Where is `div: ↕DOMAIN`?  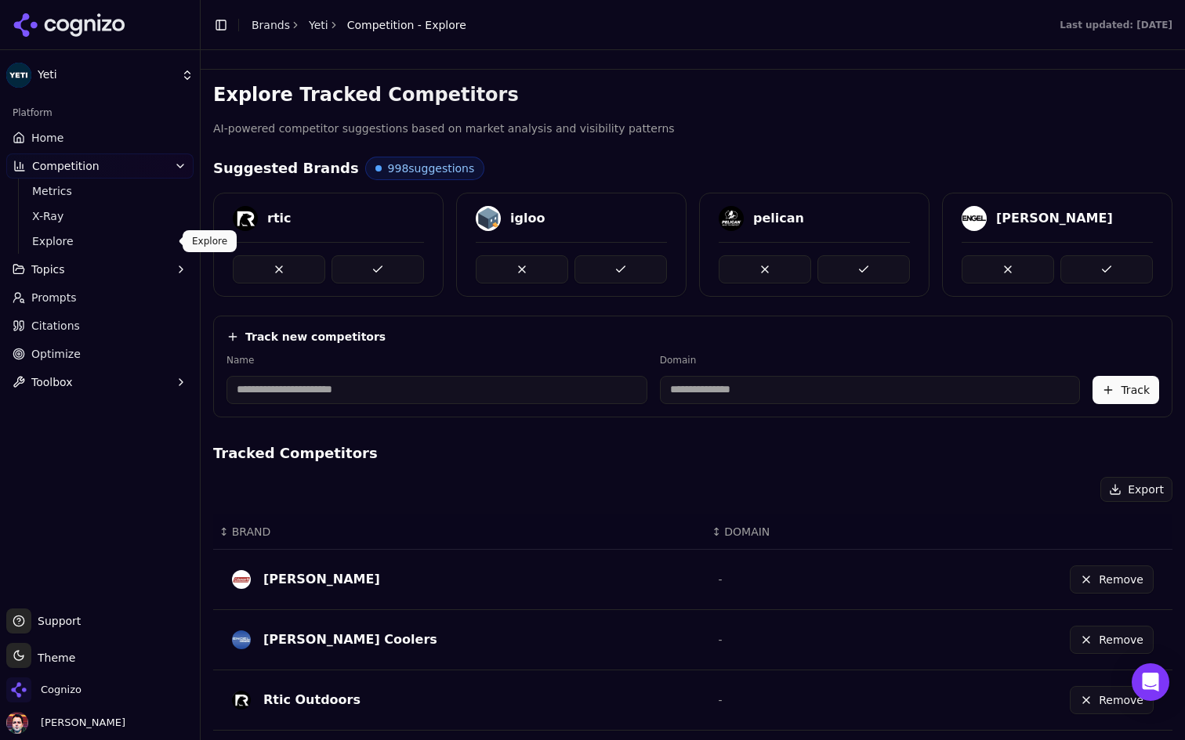 div: ↕DOMAIN is located at coordinates (809, 532).